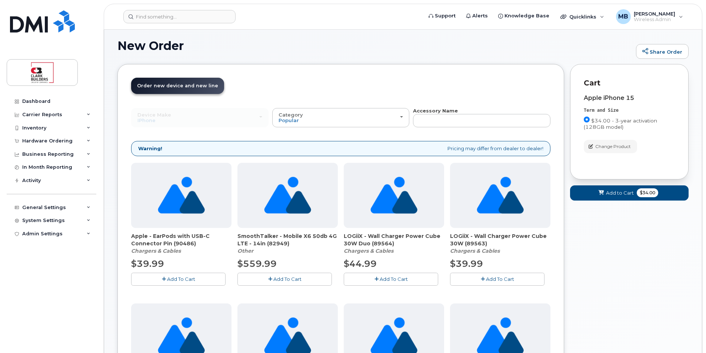 The height and width of the screenshot is (353, 706). Describe the element at coordinates (287, 240) in the screenshot. I see `span: SmoothTalker - Mobile X6 50db 4G LTE - 14in (82949)` at that location.